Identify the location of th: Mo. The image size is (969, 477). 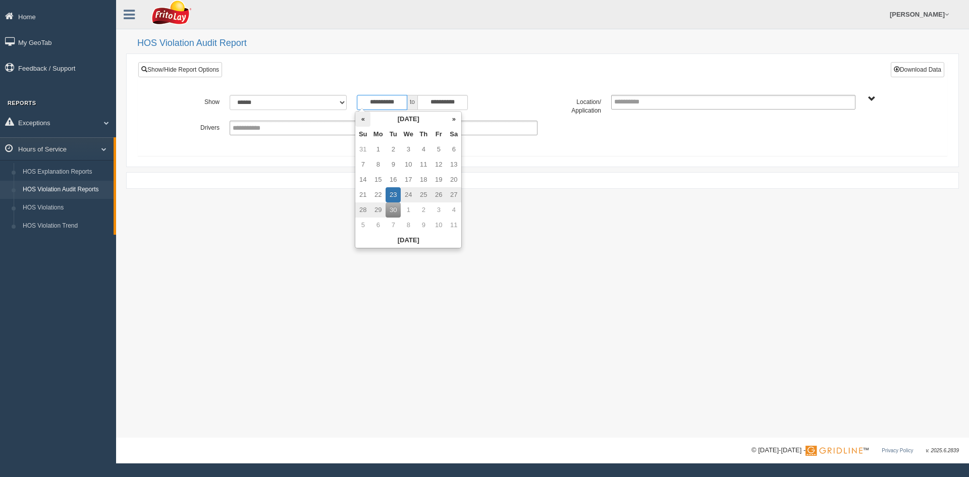
(378, 134).